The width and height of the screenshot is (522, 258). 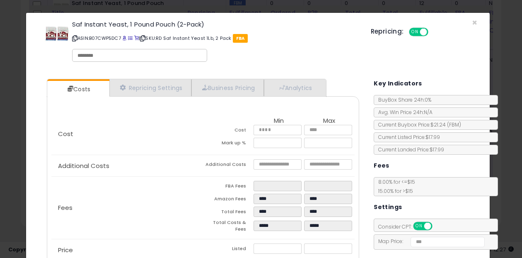 I want to click on td: Cost, so click(x=228, y=131).